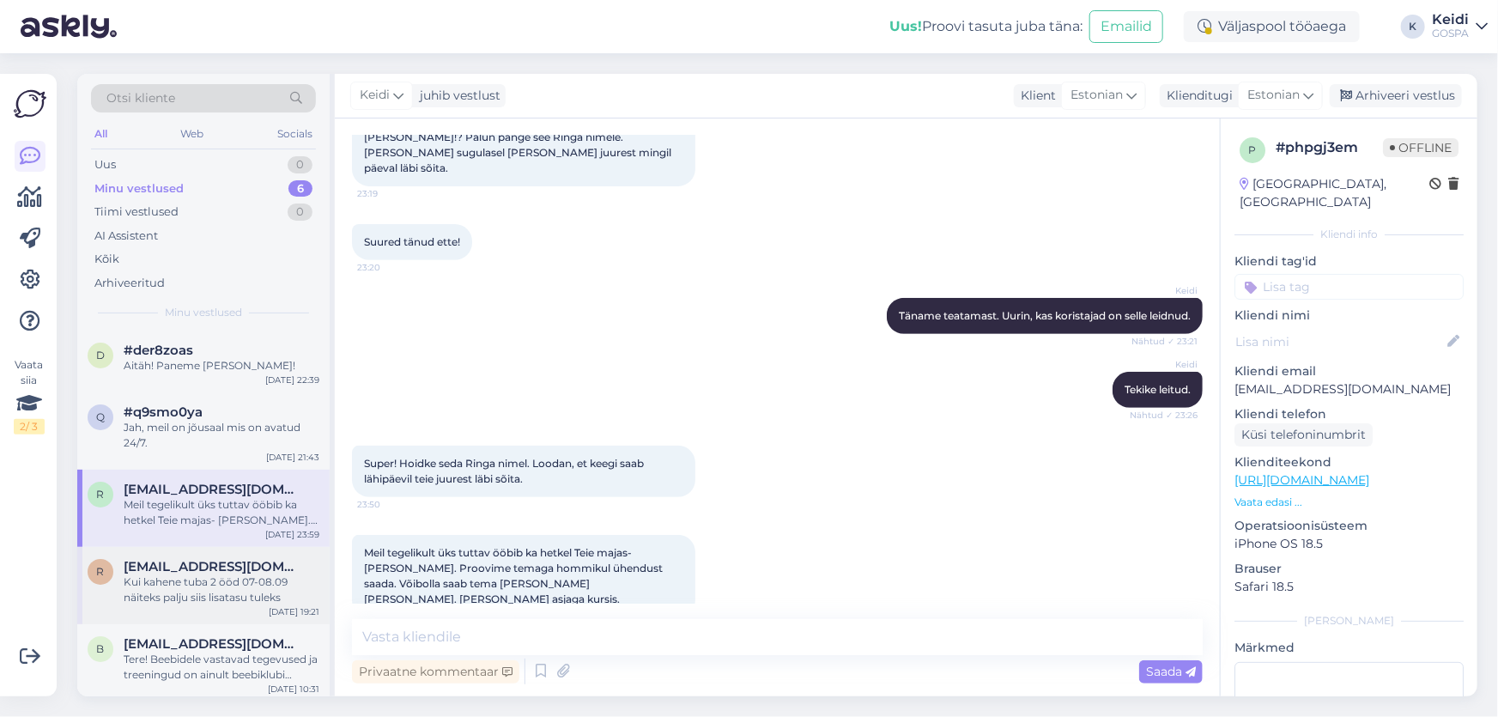 The image size is (1498, 717). Describe the element at coordinates (222, 435) in the screenshot. I see `div: Jah, meil on jõusaal mis on avatud 24/7.` at that location.